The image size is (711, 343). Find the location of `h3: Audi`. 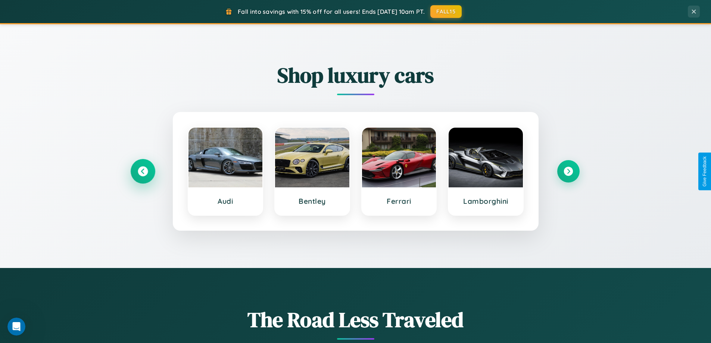

h3: Audi is located at coordinates (225, 201).